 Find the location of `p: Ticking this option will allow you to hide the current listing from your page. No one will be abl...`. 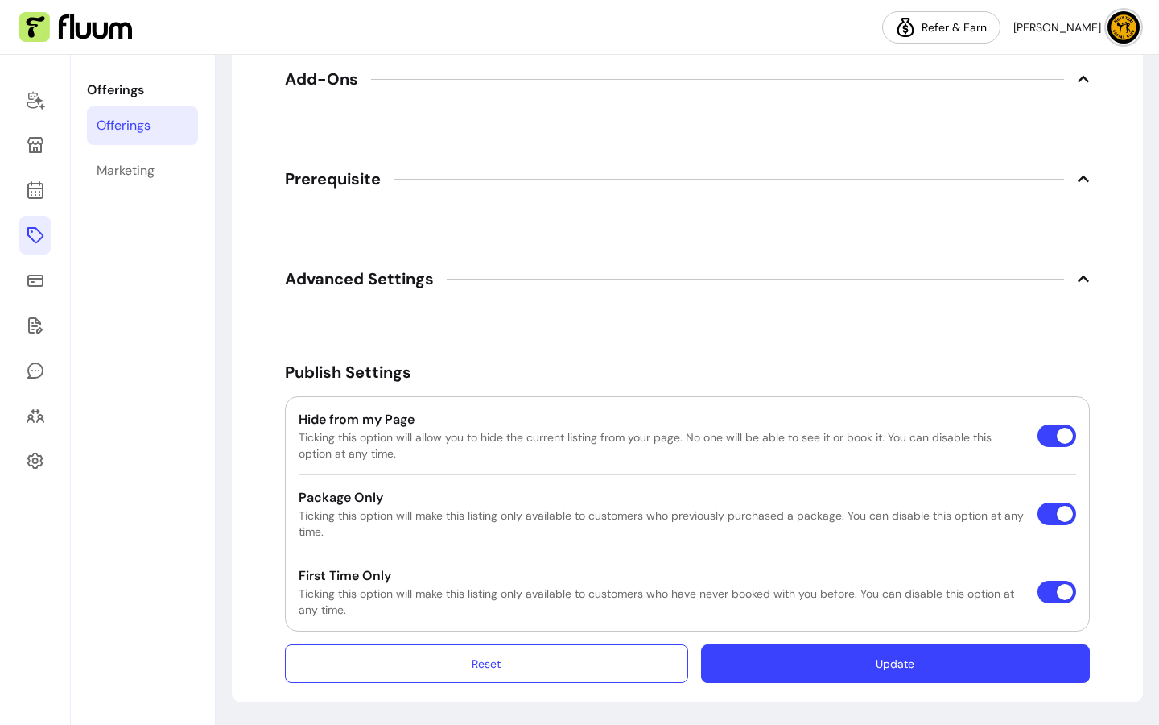

p: Ticking this option will allow you to hide the current listing from your page. No one will be abl... is located at coordinates (662, 445).